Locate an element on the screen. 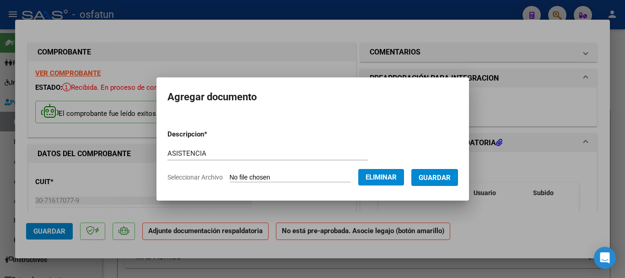 The width and height of the screenshot is (625, 278). button: Guardar is located at coordinates (435, 177).